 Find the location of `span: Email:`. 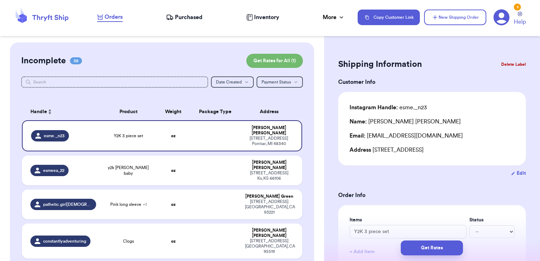

span: Email: is located at coordinates (357, 136).